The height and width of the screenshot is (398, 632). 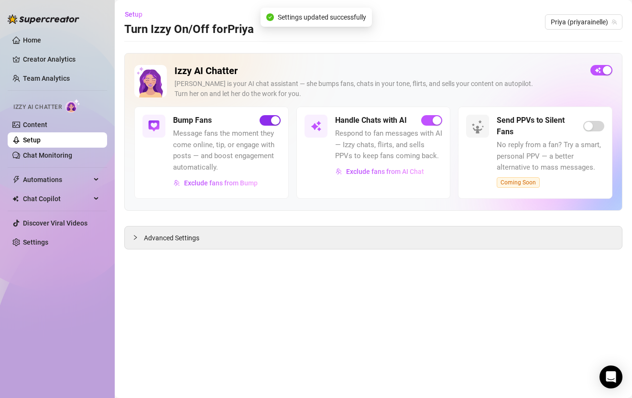 I want to click on button: Setup, so click(x=137, y=14).